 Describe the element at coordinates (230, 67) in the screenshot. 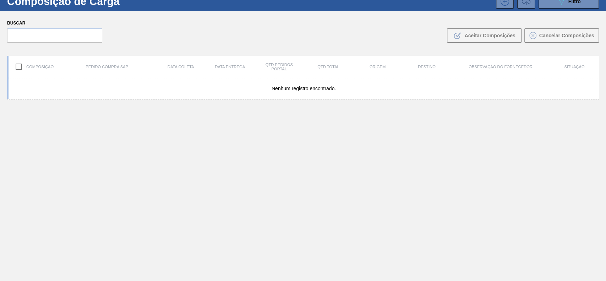

I see `div: Data entrega` at that location.